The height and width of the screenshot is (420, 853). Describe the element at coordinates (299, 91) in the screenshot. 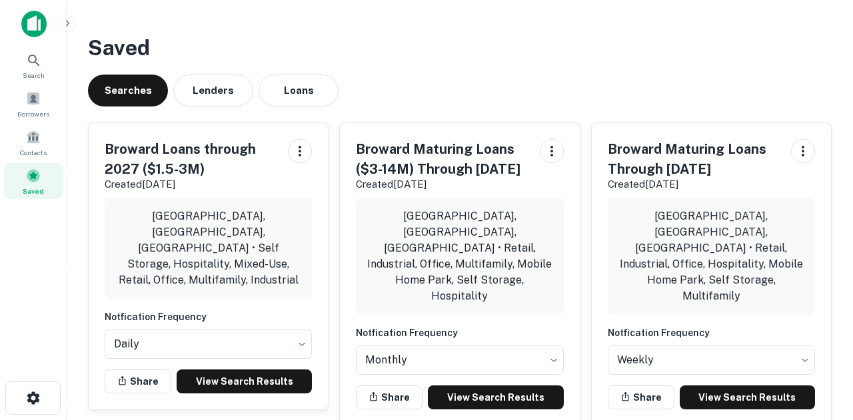

I see `button: Loans` at that location.